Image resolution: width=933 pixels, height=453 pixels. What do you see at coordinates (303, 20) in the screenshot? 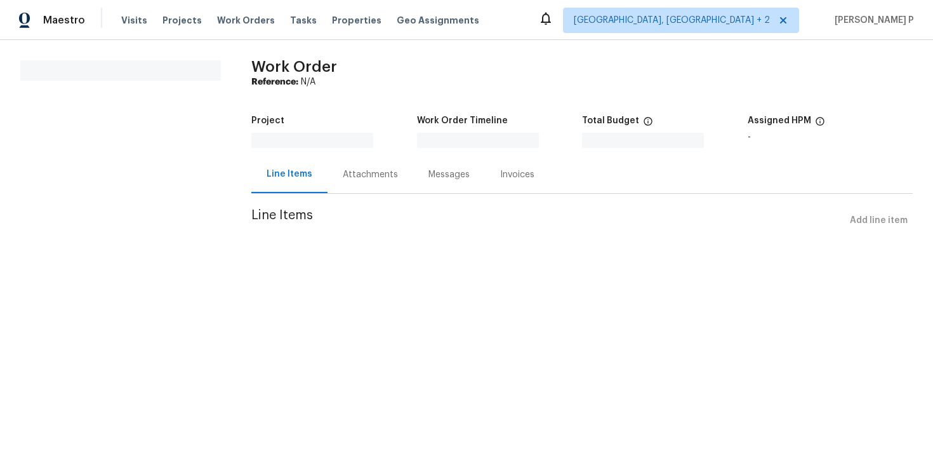
I see `span: Tasks` at bounding box center [303, 20].